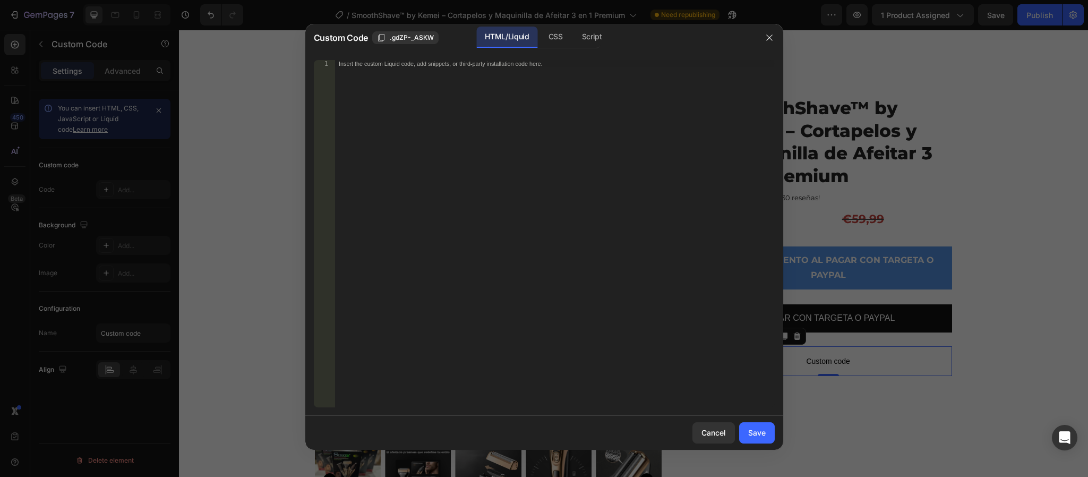 This screenshot has height=477, width=1088. Describe the element at coordinates (597, 190) in the screenshot. I see `div: €39,99` at that location.